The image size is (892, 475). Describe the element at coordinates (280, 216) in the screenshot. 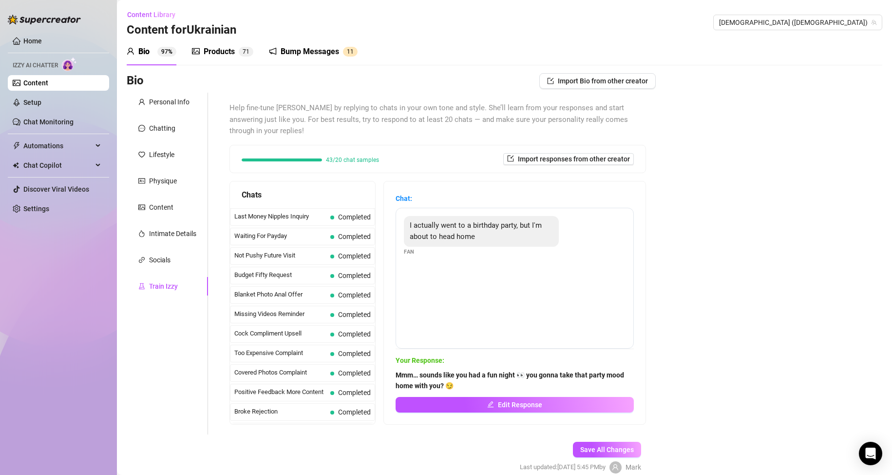

I see `span: Last Money Nipples Inquiry` at that location.